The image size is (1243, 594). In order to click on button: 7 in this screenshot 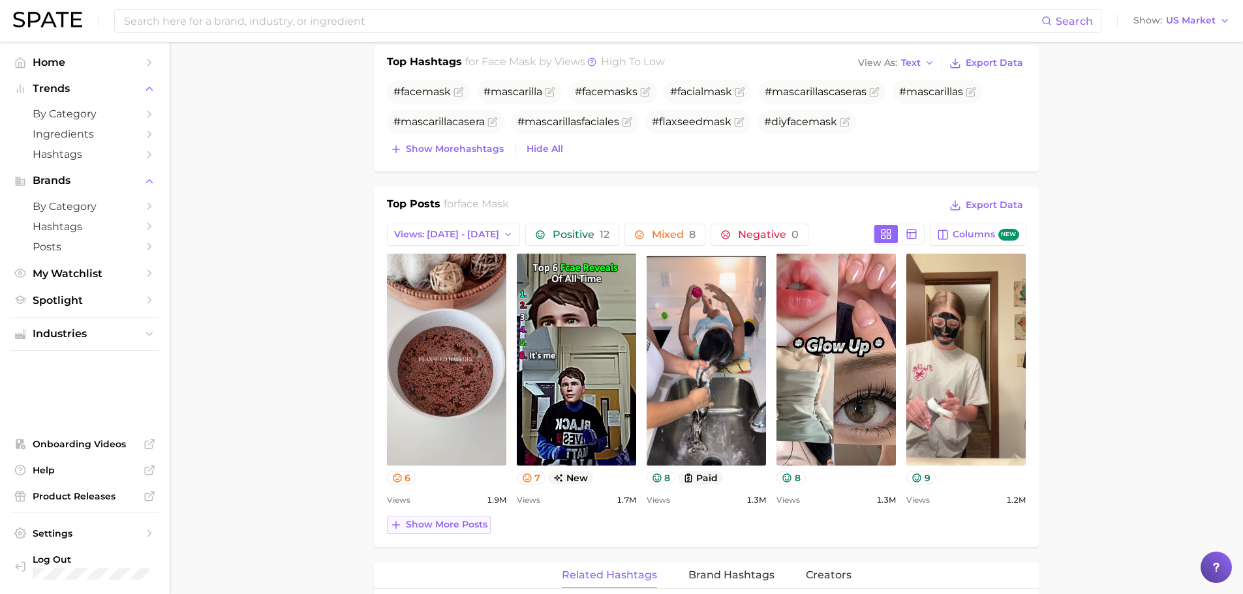, I will do `click(531, 478)`.